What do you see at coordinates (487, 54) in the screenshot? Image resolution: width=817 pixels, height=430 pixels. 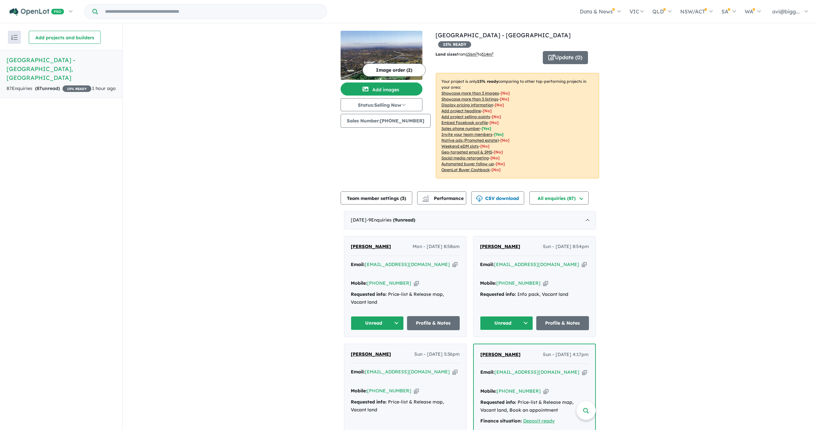 I see `p: from` at bounding box center [487, 54].